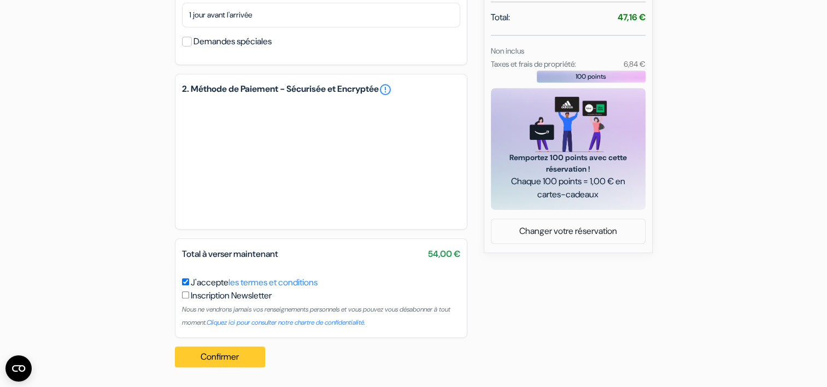 This screenshot has height=387, width=827. What do you see at coordinates (591, 77) in the screenshot?
I see `span: 100 points` at bounding box center [591, 77].